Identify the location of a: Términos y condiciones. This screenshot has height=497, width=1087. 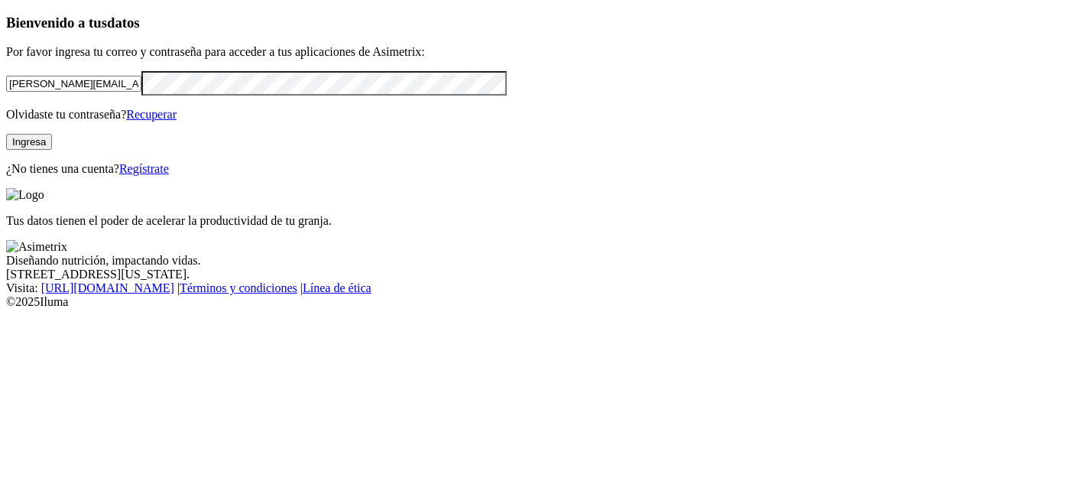
(238, 287).